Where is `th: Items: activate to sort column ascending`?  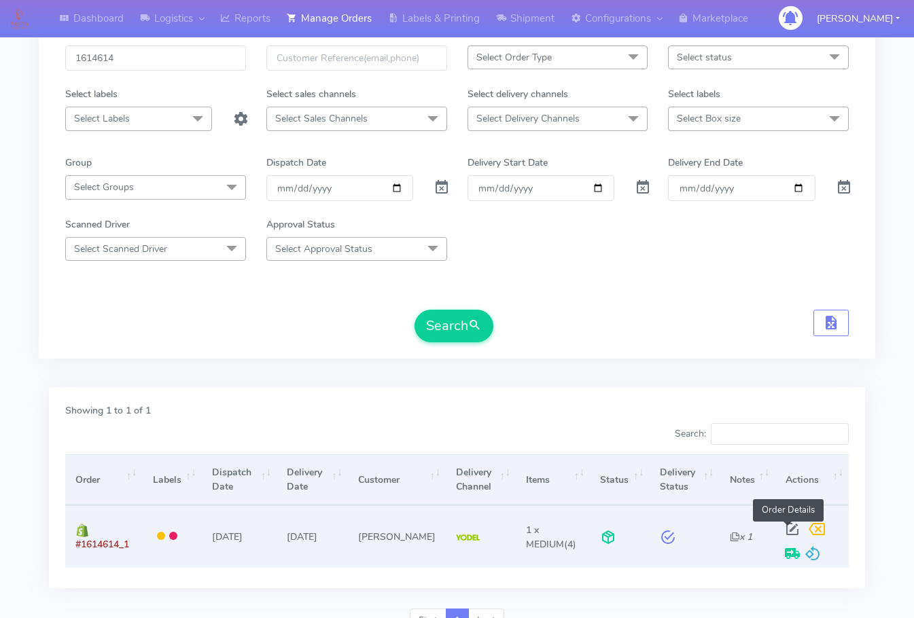
th: Items: activate to sort column ascending is located at coordinates (553, 480).